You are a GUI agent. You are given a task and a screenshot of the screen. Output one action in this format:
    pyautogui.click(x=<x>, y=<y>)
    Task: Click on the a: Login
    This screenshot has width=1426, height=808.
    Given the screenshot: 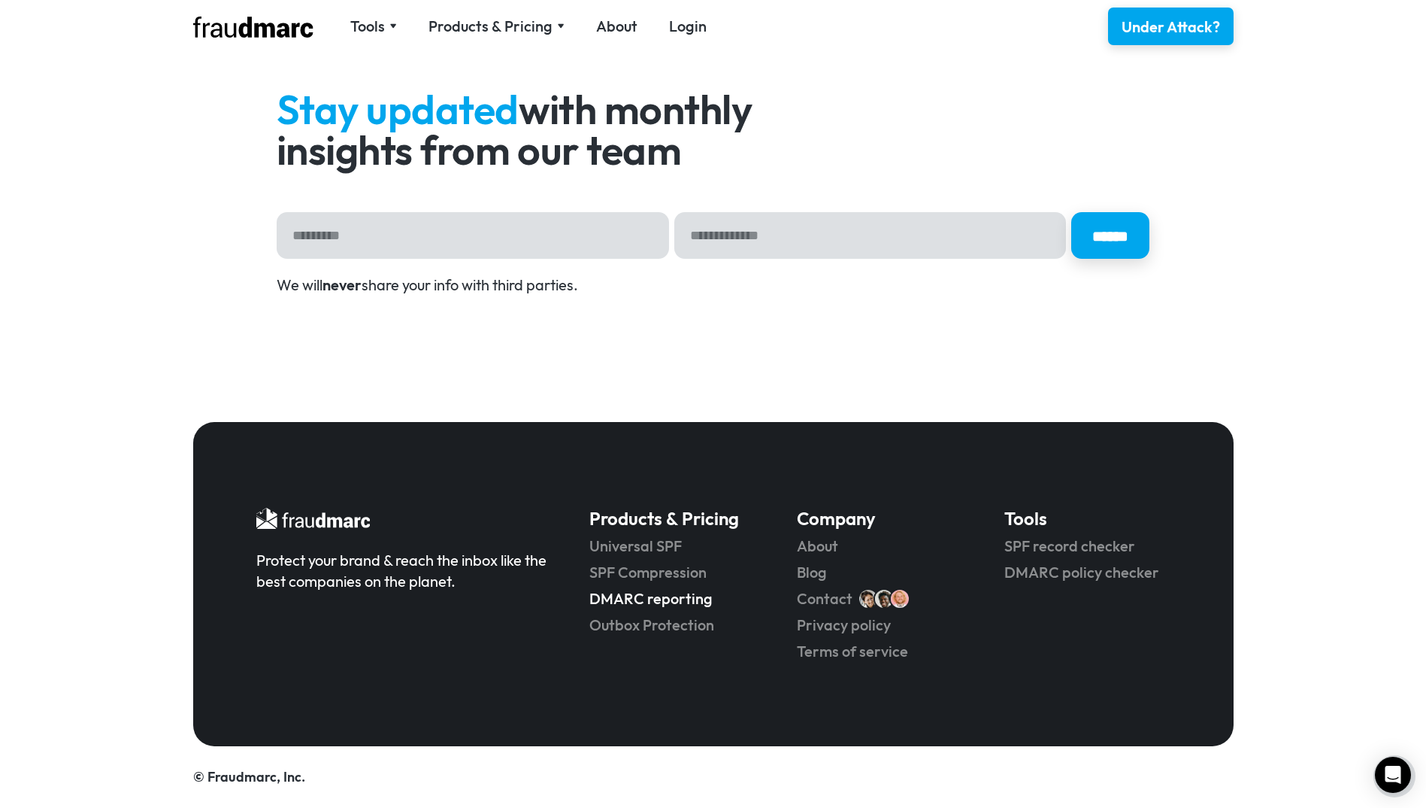 What is the action you would take?
    pyautogui.click(x=688, y=26)
    